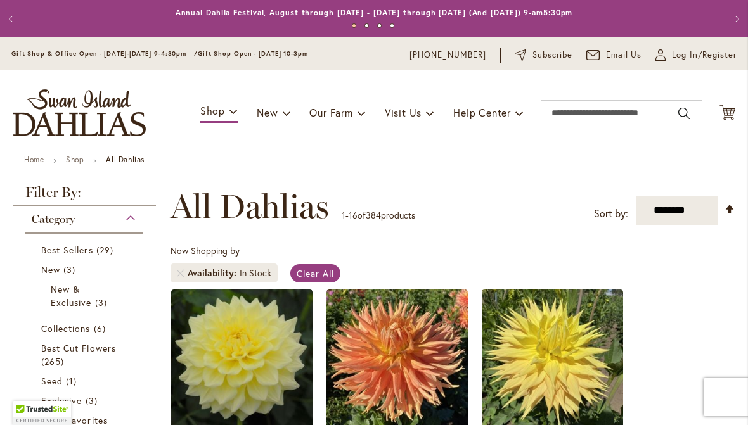 This screenshot has width=748, height=425. Describe the element at coordinates (86, 250) in the screenshot. I see `a: Best Sellers` at that location.